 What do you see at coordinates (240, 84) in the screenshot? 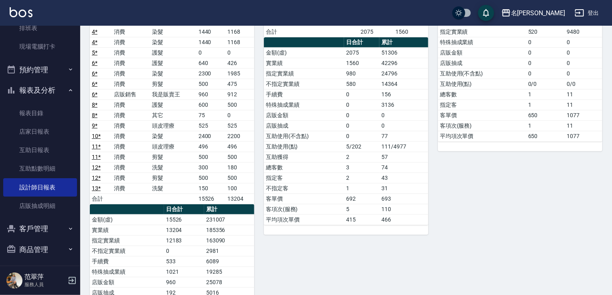
I see `td: 475` at bounding box center [240, 84].